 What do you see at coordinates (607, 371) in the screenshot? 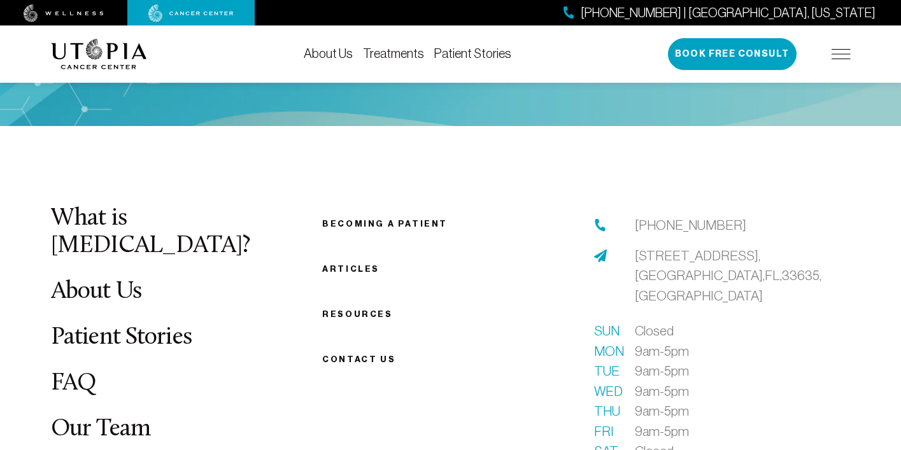
I see `span: Tue` at bounding box center [607, 371].